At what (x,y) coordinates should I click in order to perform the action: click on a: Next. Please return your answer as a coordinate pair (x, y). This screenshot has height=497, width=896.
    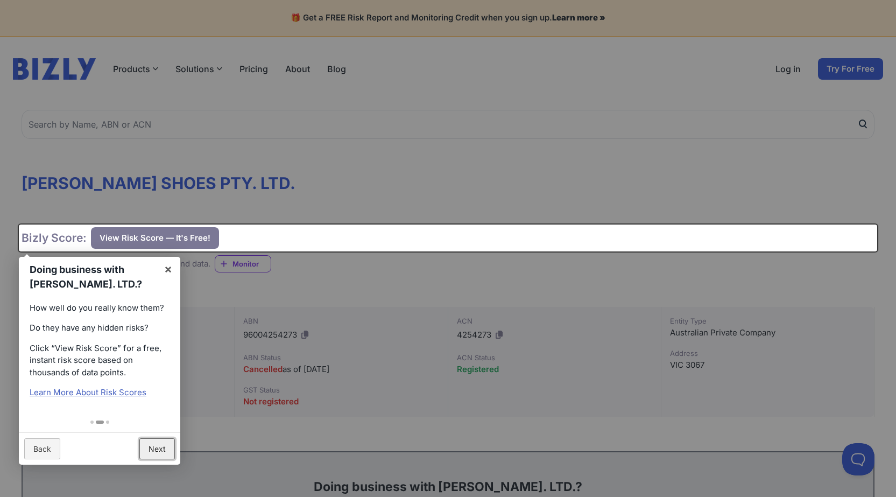
    Looking at the image, I should click on (157, 448).